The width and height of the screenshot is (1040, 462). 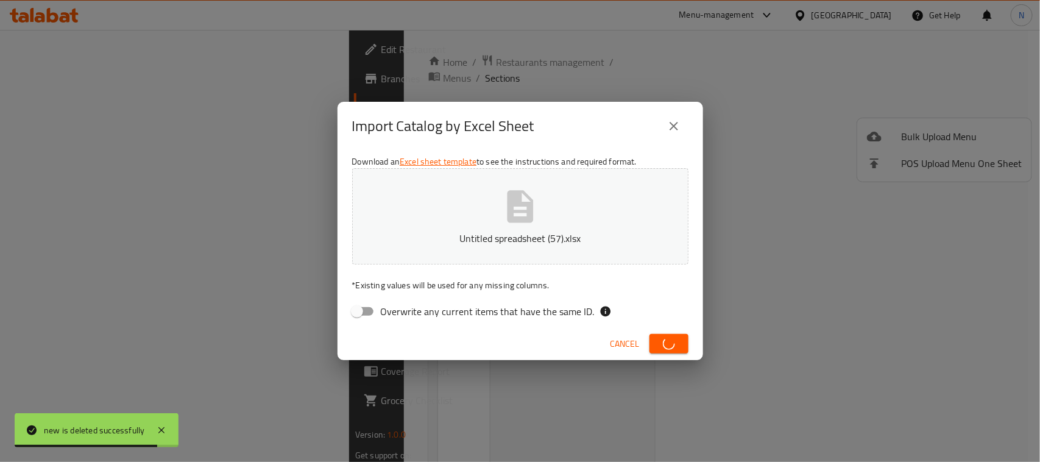 What do you see at coordinates (488, 311) in the screenshot?
I see `span: Overwrite any current items that have the same ID.` at bounding box center [488, 311].